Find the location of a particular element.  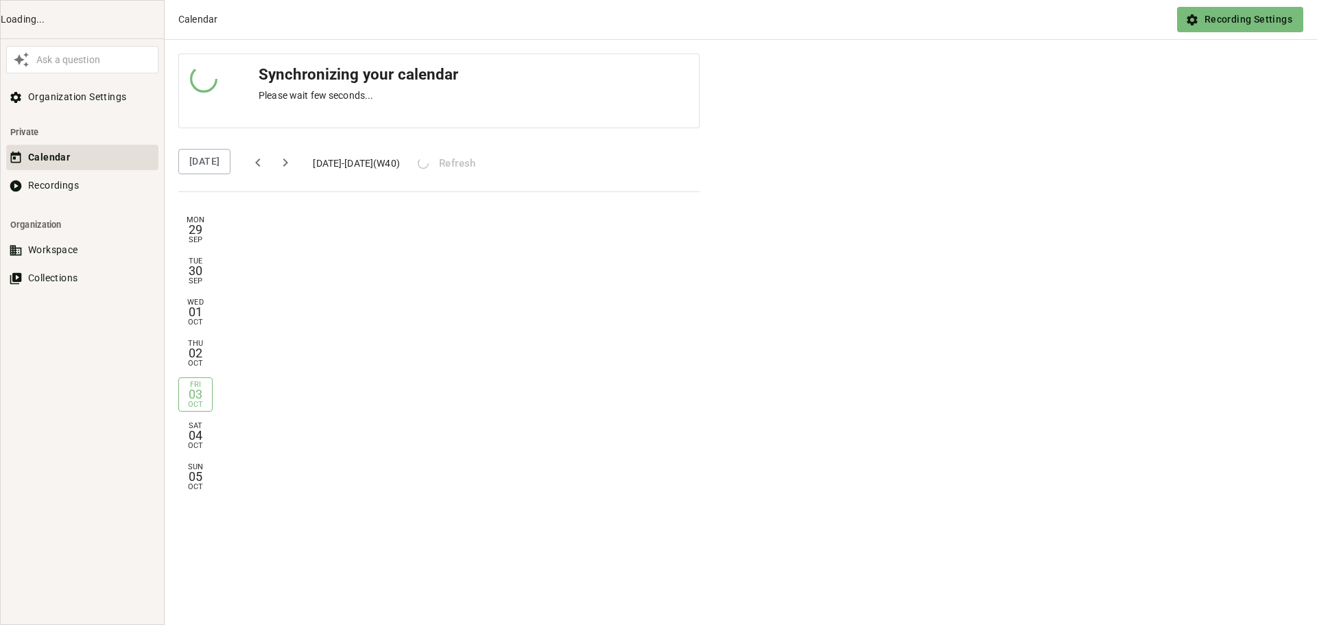

a: Calendar is located at coordinates (82, 157).